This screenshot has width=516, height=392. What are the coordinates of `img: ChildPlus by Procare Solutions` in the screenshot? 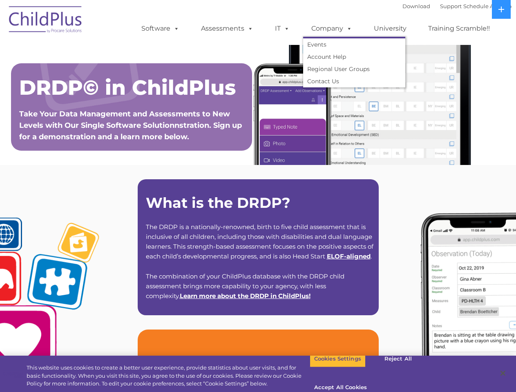 It's located at (46, 21).